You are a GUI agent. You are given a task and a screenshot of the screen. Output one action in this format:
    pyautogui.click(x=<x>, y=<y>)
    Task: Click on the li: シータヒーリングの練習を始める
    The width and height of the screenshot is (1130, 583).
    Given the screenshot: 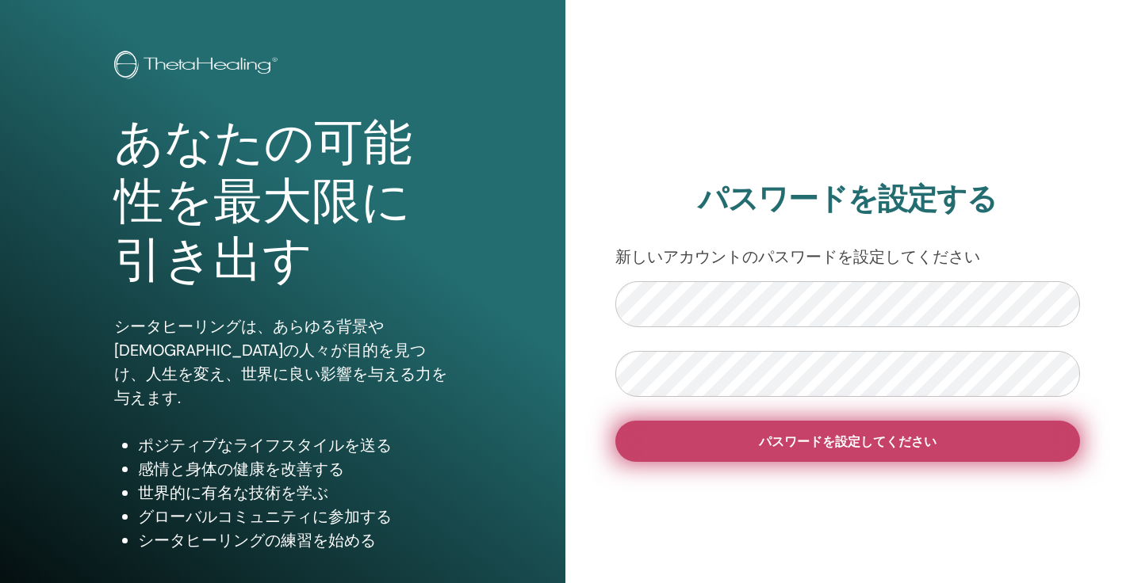 What is the action you would take?
    pyautogui.click(x=294, y=541)
    